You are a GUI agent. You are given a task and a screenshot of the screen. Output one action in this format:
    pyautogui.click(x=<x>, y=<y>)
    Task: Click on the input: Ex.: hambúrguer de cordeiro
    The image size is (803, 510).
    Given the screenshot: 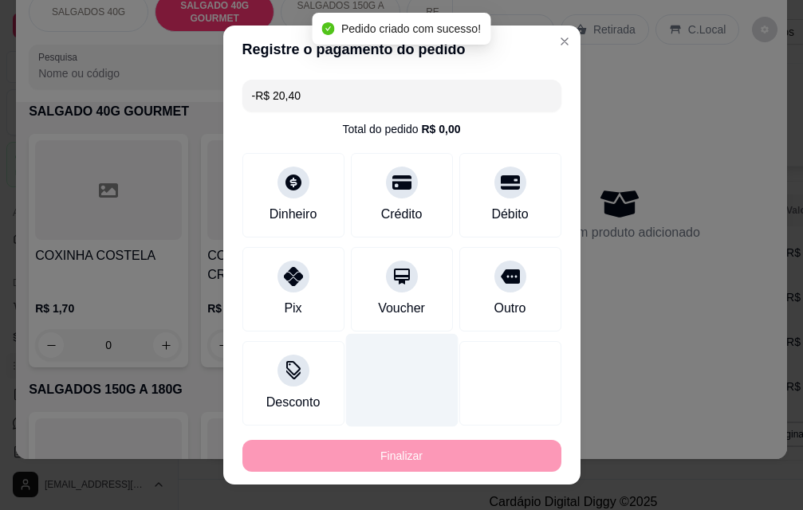 What is the action you would take?
    pyautogui.click(x=402, y=96)
    